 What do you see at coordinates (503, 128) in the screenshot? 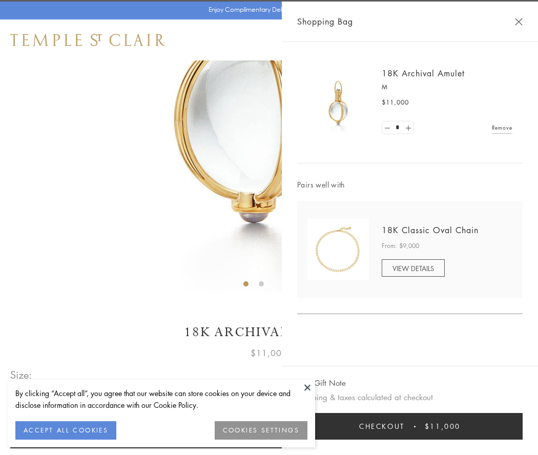
I see `a: Remove` at bounding box center [503, 128].